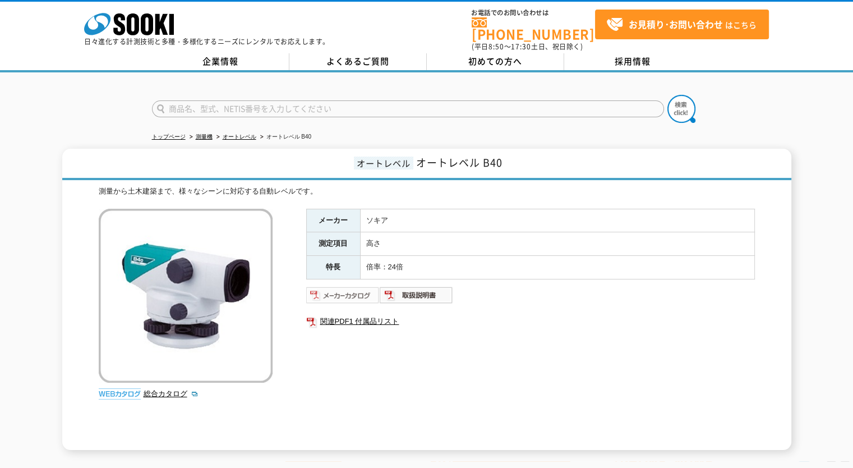  What do you see at coordinates (496, 47) in the screenshot?
I see `span: 8:50` at bounding box center [496, 47].